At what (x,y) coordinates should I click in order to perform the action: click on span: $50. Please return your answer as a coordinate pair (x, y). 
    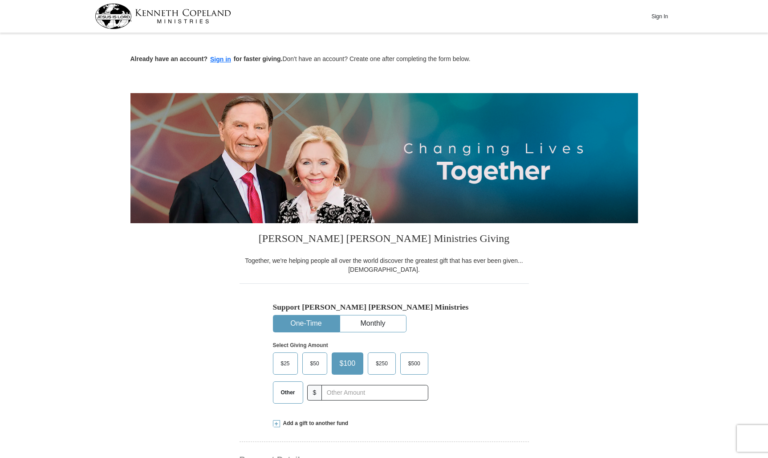
    Looking at the image, I should click on (315, 363).